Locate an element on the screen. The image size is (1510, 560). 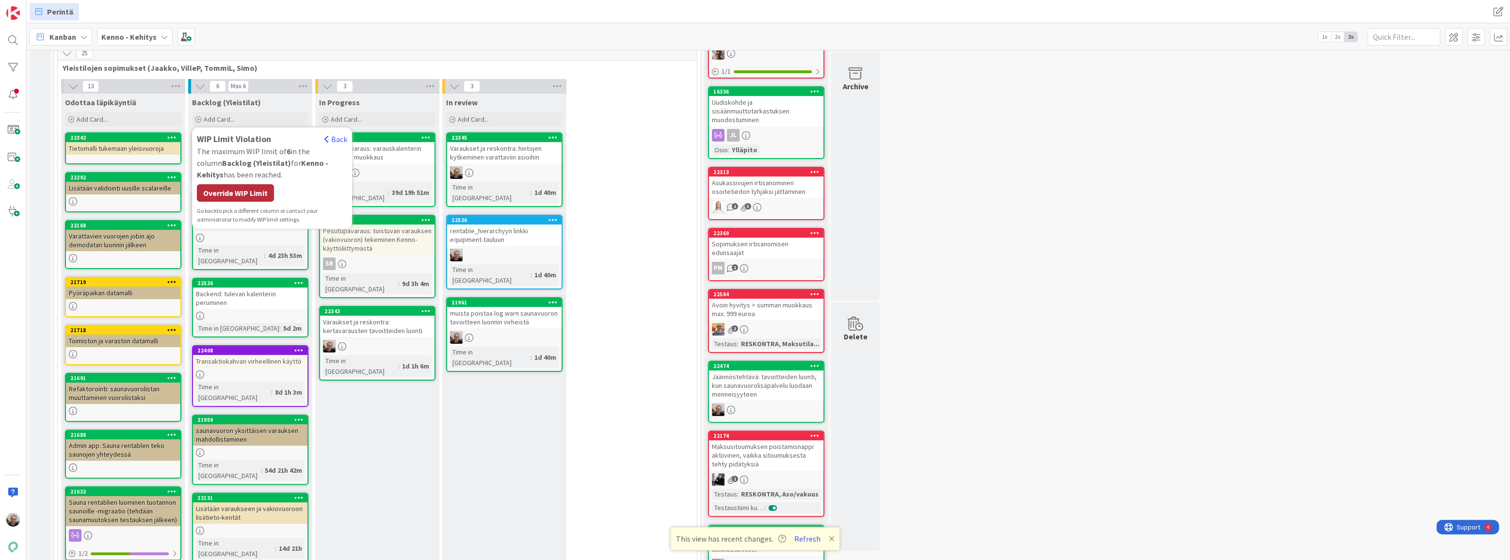
div: 22342Tietomalli tukemaan yleisvuoroja is located at coordinates (123, 144).